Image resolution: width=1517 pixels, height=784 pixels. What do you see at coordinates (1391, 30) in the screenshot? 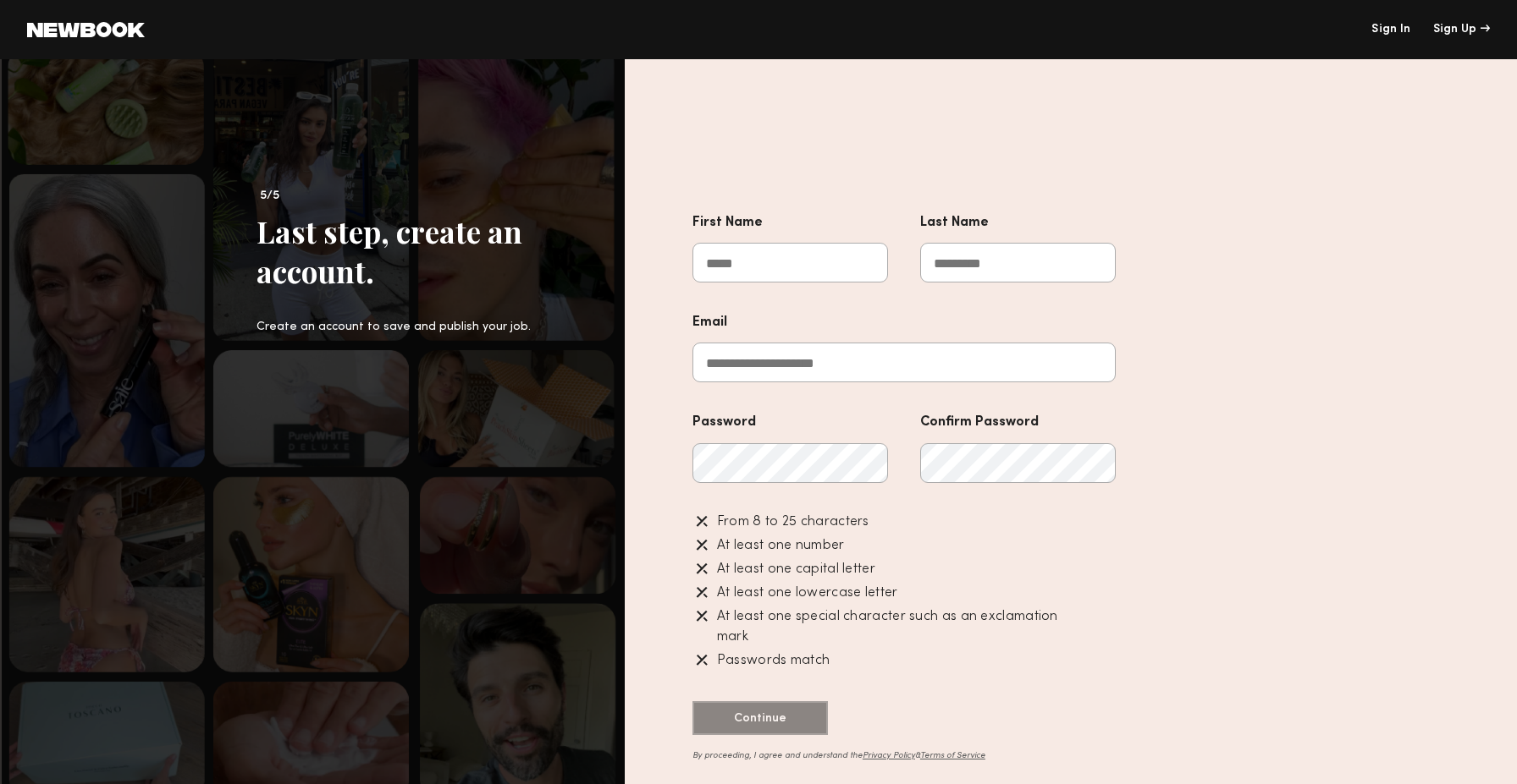
I see `a: Sign In` at bounding box center [1391, 30].